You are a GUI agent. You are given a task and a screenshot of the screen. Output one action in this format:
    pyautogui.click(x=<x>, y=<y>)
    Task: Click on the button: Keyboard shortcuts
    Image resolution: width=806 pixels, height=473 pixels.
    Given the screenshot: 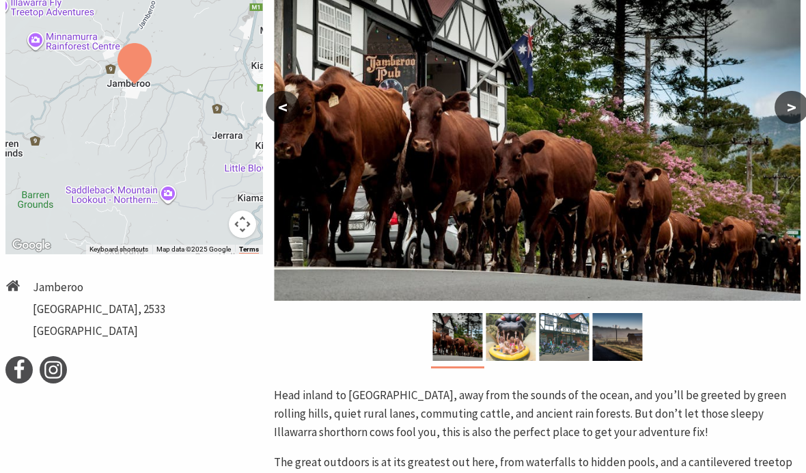 What is the action you would take?
    pyautogui.click(x=119, y=249)
    